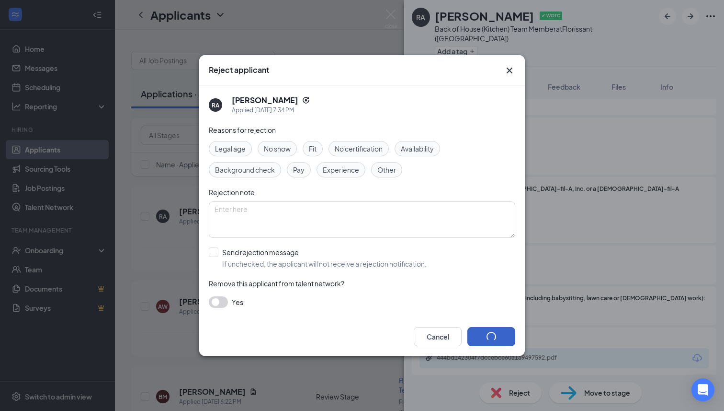 The image size is (724, 411). What do you see at coordinates (387, 170) in the screenshot?
I see `span: Other` at bounding box center [387, 170].